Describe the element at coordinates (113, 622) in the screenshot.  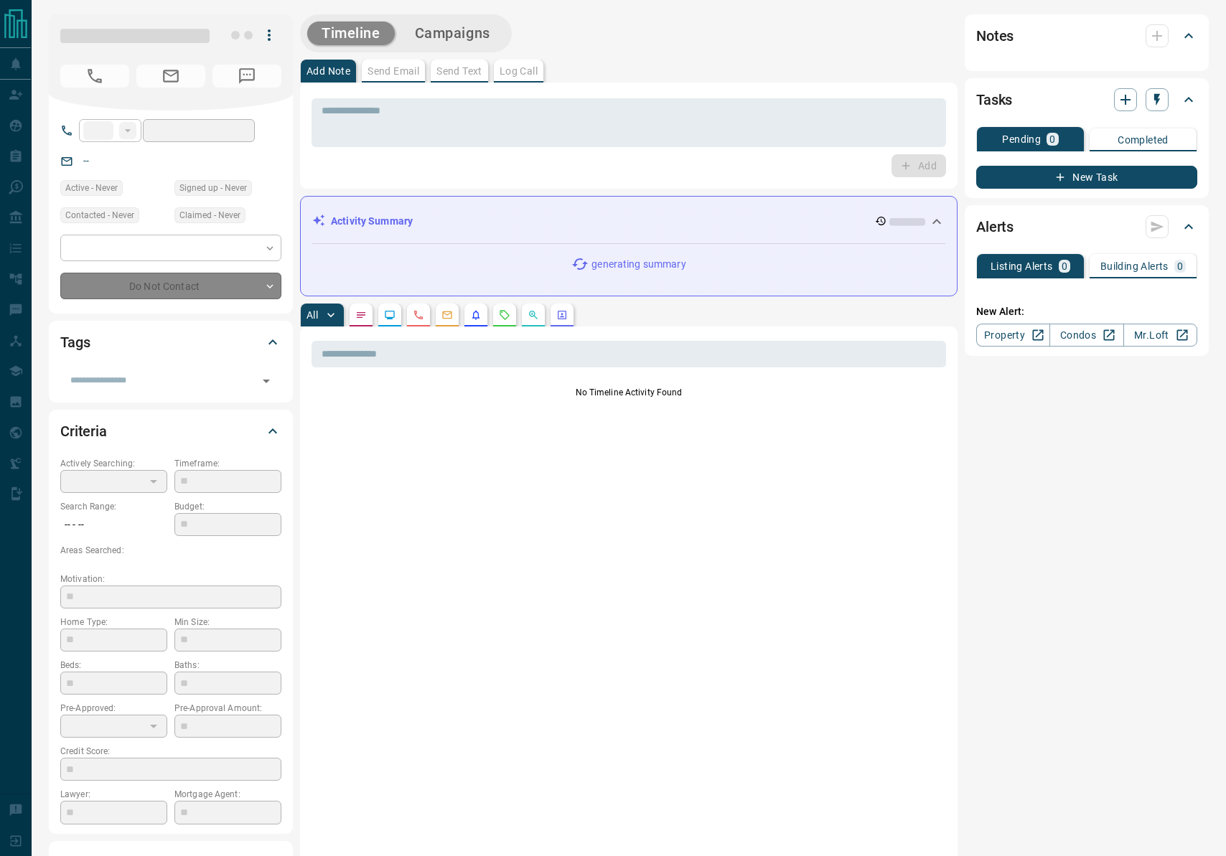
I see `p: Home Type:` at that location.